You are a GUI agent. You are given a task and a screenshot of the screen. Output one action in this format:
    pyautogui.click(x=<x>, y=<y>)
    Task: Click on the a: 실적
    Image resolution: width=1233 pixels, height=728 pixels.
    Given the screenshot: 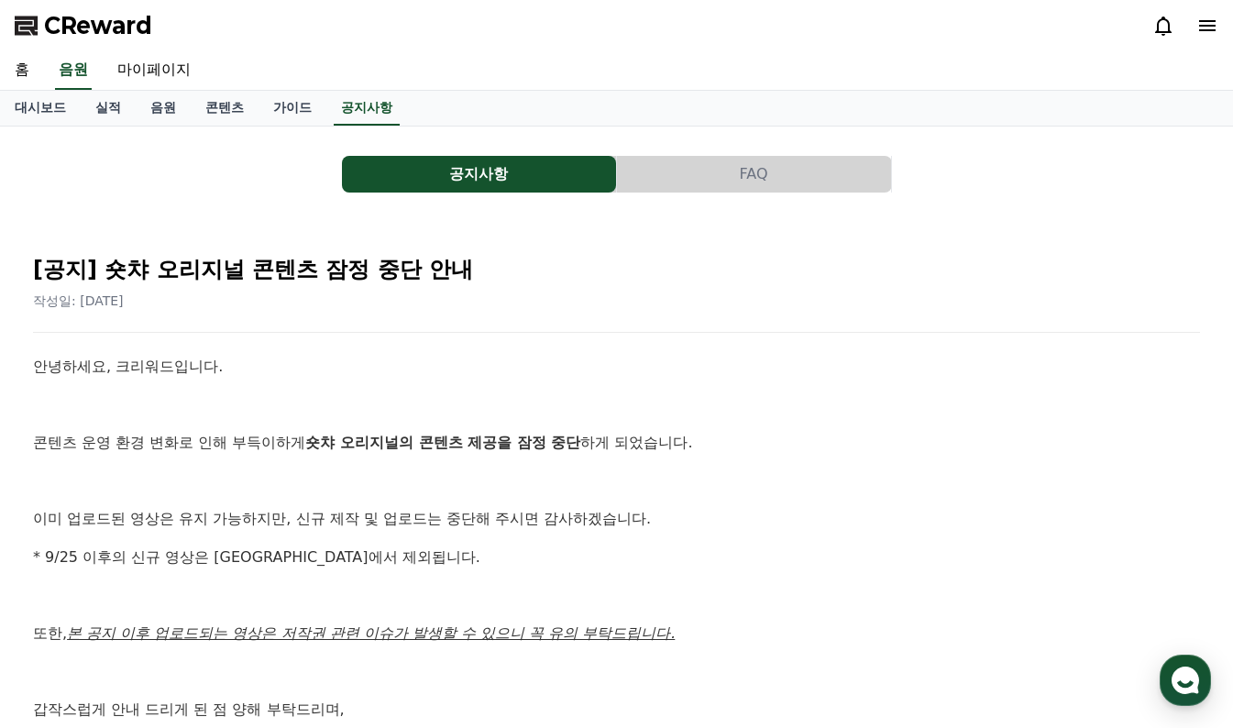 What is the action you would take?
    pyautogui.click(x=108, y=108)
    